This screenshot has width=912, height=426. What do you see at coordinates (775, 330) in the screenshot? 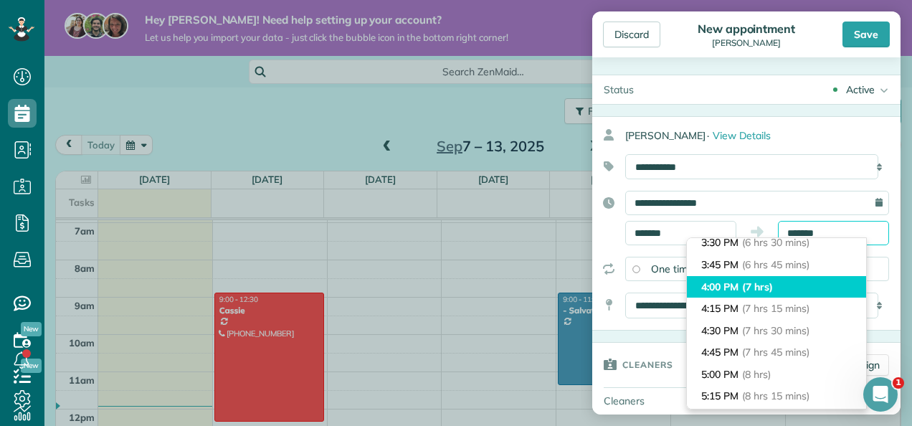
I see `span: (7 hrs 30 mins)` at bounding box center [775, 330].